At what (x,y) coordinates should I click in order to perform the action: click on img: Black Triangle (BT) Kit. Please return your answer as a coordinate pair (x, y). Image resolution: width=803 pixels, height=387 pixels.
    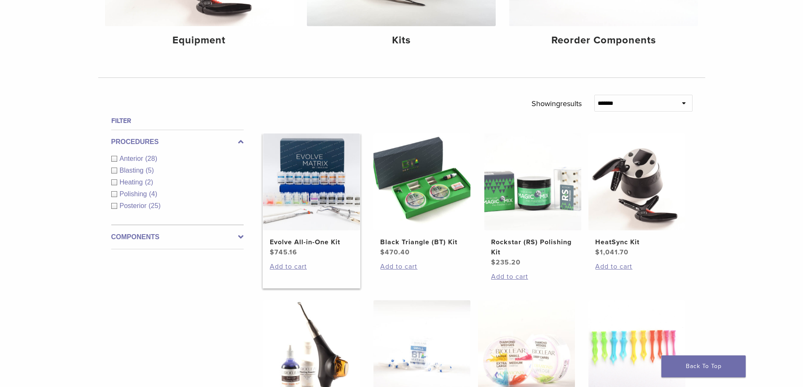
    Looking at the image, I should click on (422, 182).